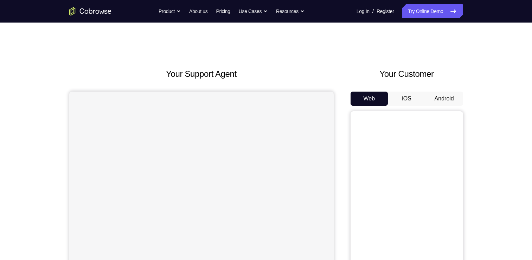  I want to click on button: Product, so click(170, 11).